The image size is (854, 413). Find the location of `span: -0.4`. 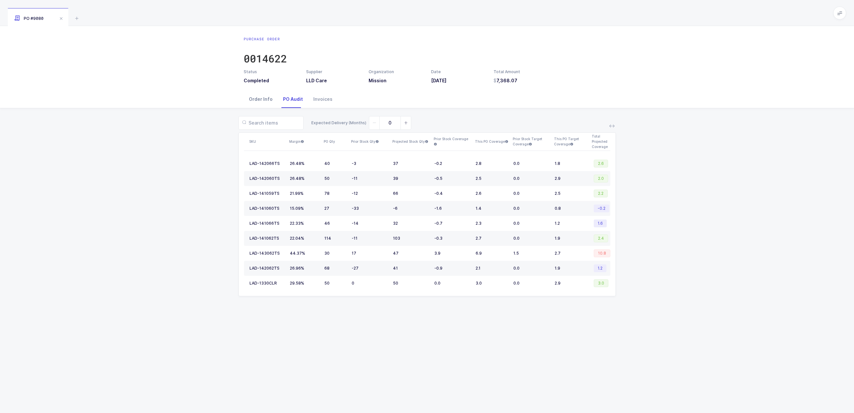

span: -0.4 is located at coordinates (438, 193).